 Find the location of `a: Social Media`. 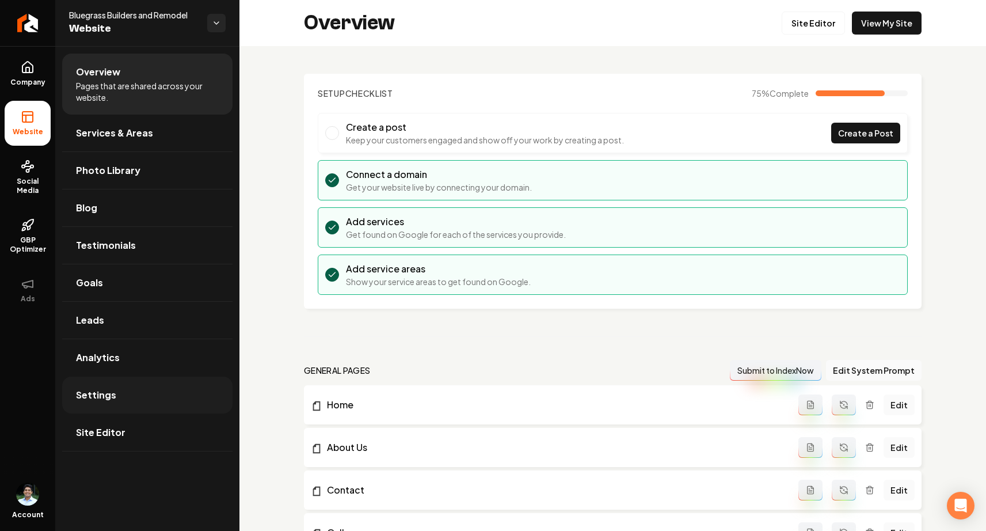

a: Social Media is located at coordinates (28, 177).